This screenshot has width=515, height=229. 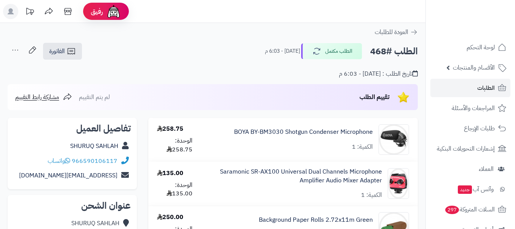 I want to click on button: الطلب مكتمل, so click(x=332, y=51).